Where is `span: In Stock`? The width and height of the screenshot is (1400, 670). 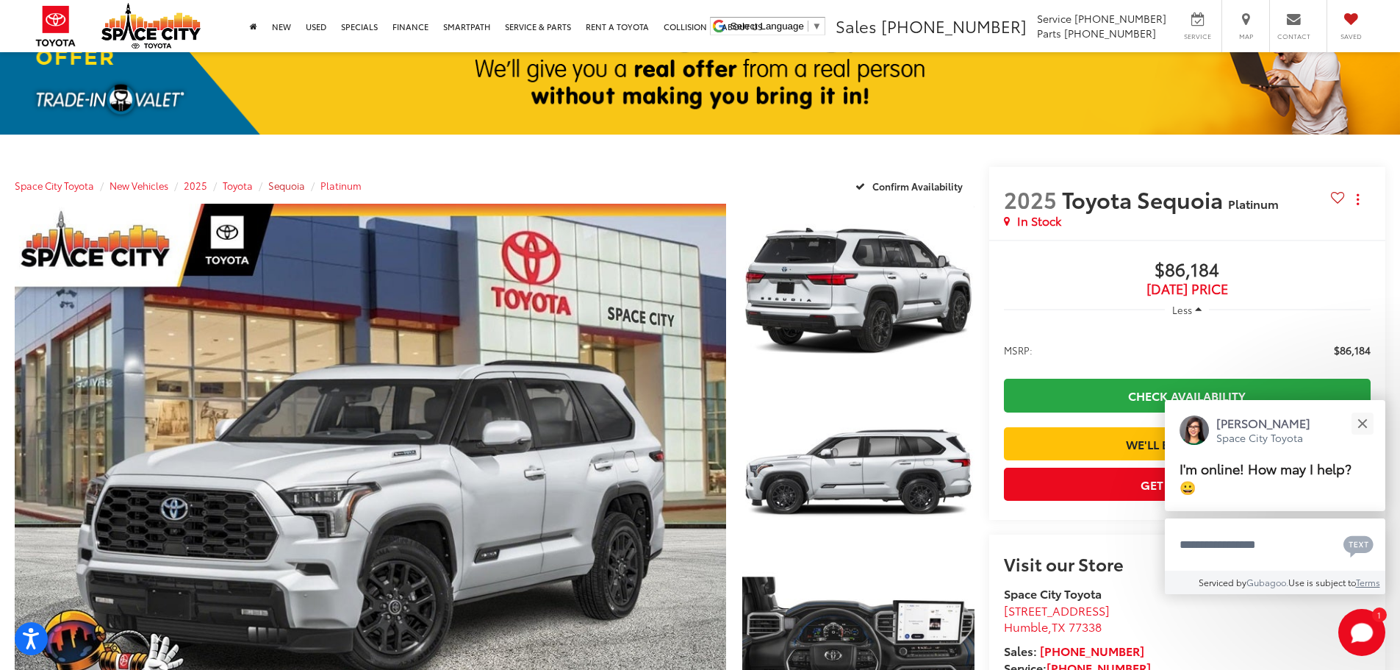 span: In Stock is located at coordinates (1039, 221).